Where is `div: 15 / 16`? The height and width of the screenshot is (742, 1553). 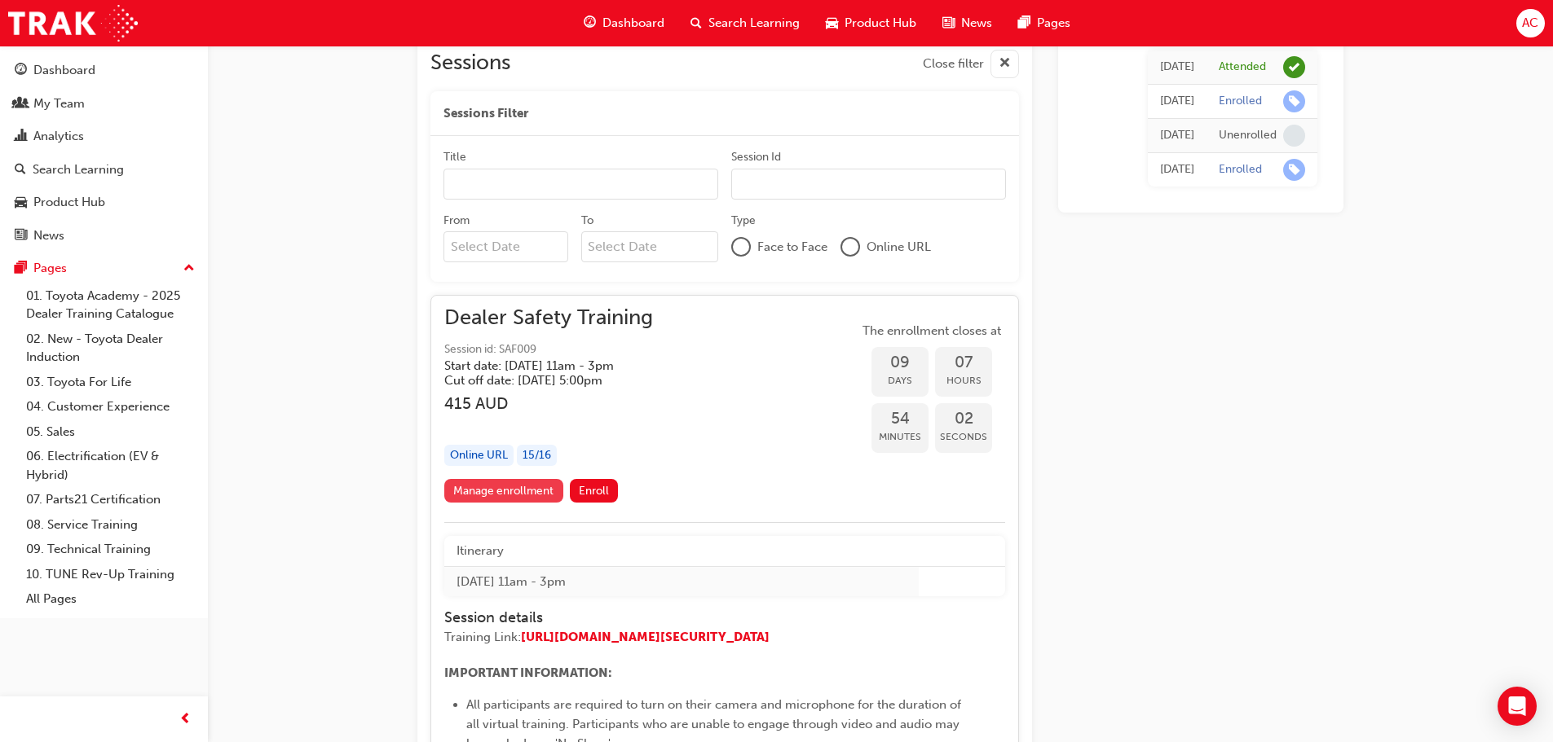
div: 15 / 16 is located at coordinates (536, 456).